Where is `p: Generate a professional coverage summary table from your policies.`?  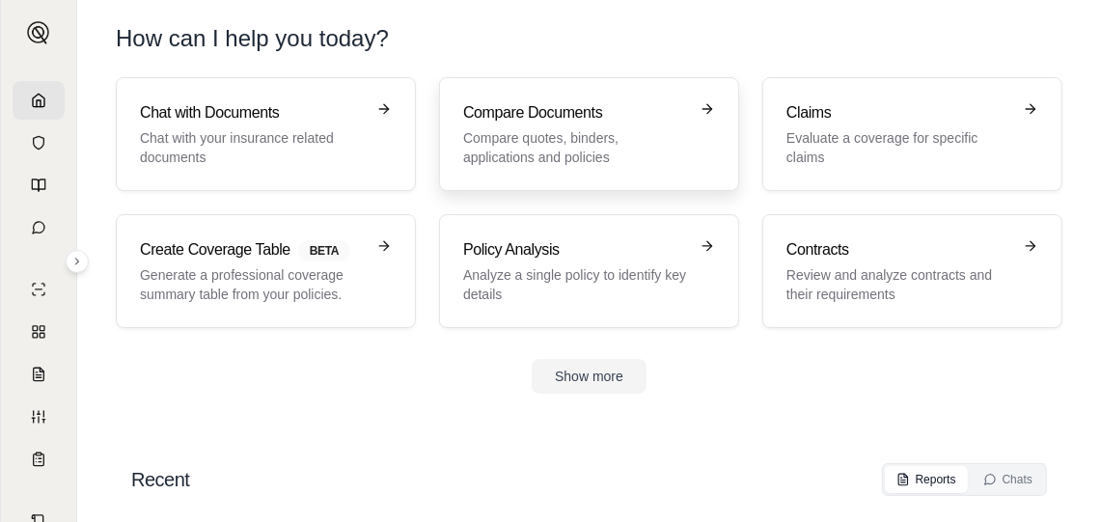
p: Generate a professional coverage summary table from your policies. is located at coordinates (252, 285).